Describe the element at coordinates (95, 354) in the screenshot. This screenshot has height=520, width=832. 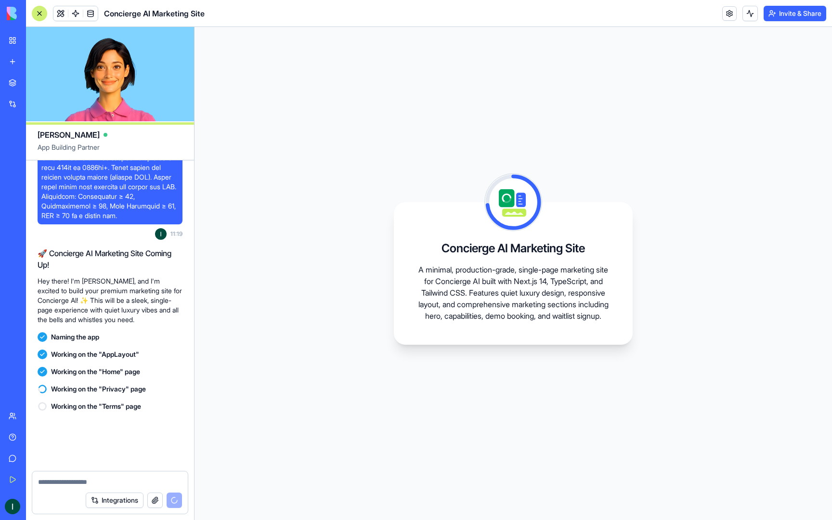
I see `span: Working on the "AppLayout"` at that location.